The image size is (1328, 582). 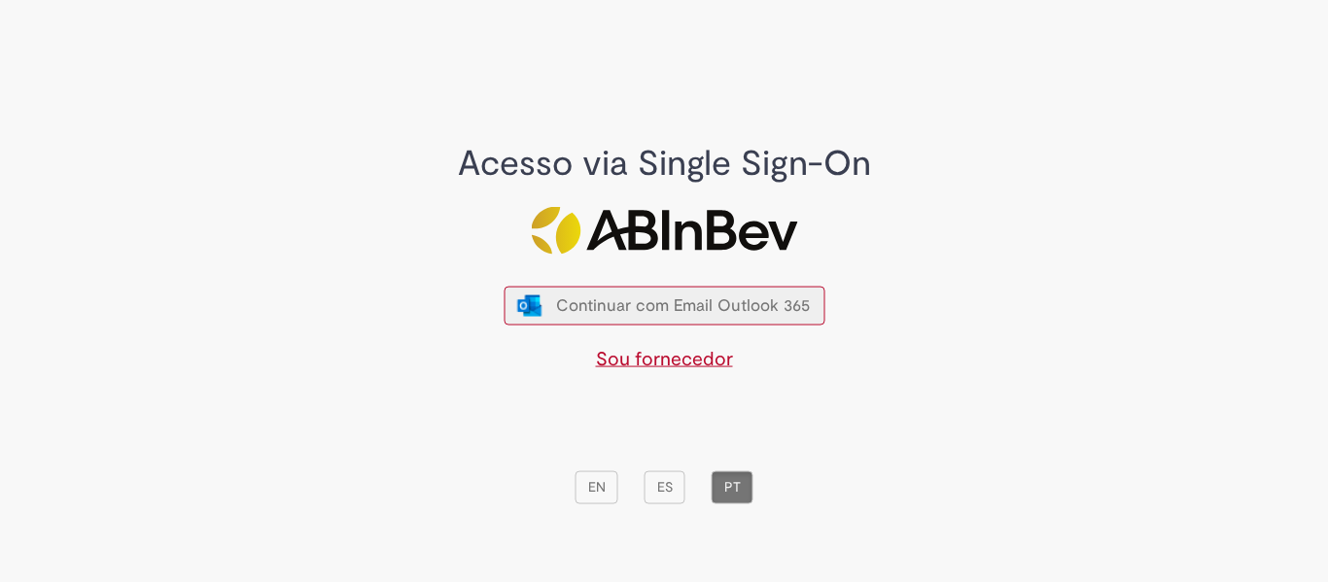 What do you see at coordinates (664, 359) in the screenshot?
I see `a: Sou fornecedor` at bounding box center [664, 359].